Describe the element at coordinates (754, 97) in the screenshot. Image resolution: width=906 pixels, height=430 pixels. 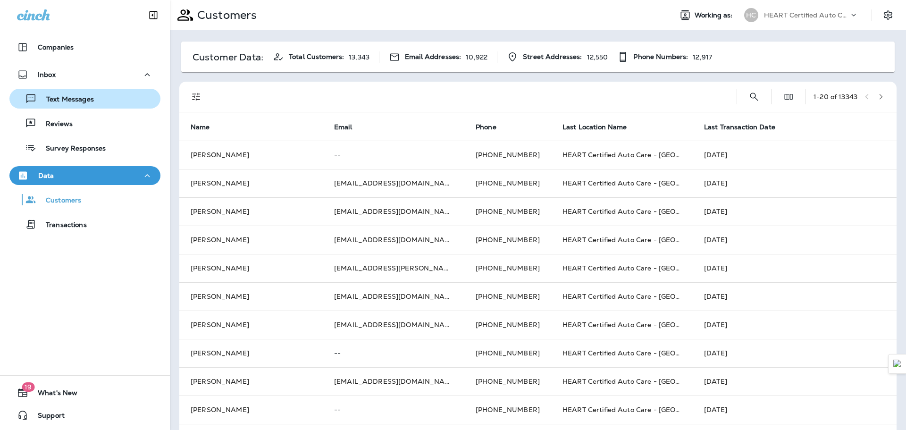
I see `button: Search Customers` at that location.